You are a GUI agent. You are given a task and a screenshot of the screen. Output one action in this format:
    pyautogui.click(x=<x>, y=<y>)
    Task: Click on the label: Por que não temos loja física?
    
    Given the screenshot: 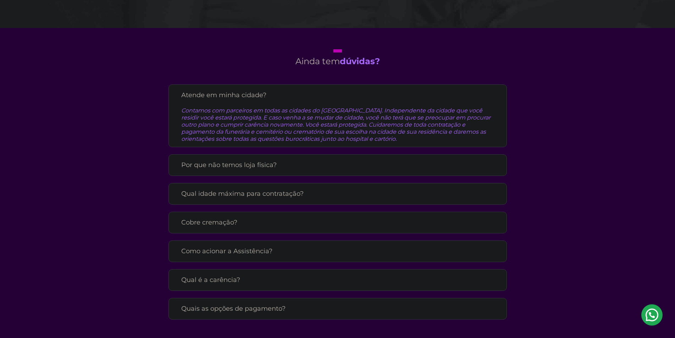 What is the action you would take?
    pyautogui.click(x=338, y=165)
    